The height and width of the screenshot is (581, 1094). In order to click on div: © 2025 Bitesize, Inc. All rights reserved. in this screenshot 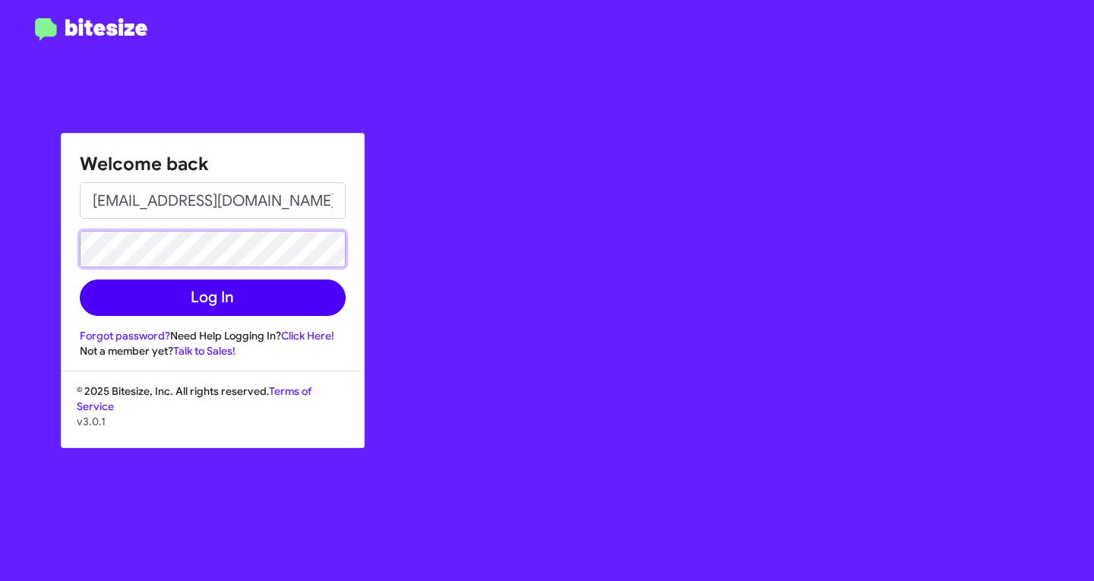, I will do `click(213, 416)`.